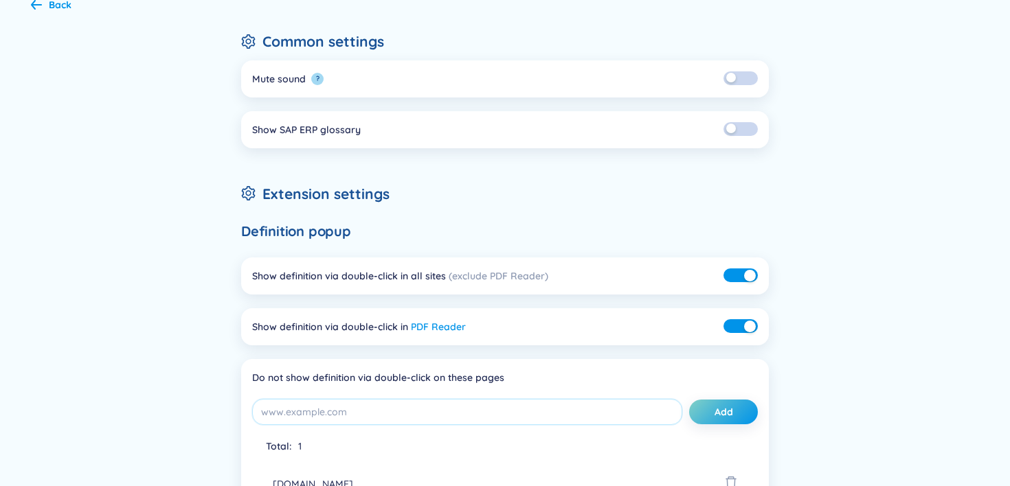  What do you see at coordinates (498, 276) in the screenshot?
I see `span: (exclude PDF Reader)` at bounding box center [498, 276].